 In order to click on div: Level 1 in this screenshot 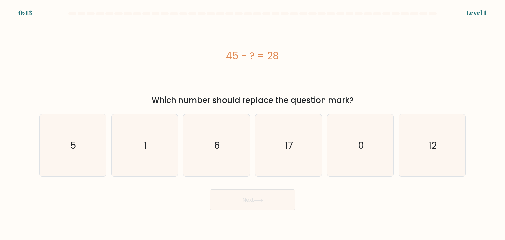, I will do `click(476, 13)`.